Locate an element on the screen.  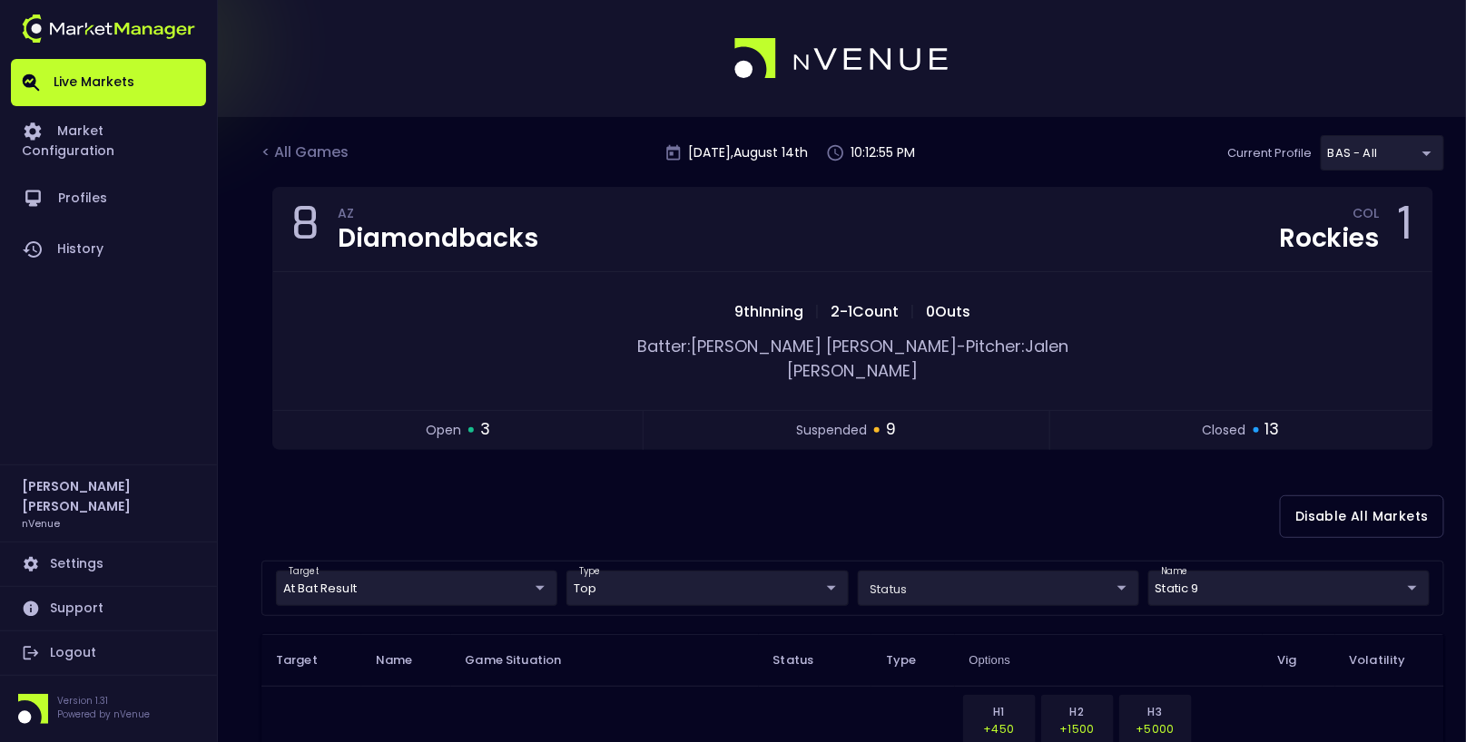
a: Support is located at coordinates (108, 609).